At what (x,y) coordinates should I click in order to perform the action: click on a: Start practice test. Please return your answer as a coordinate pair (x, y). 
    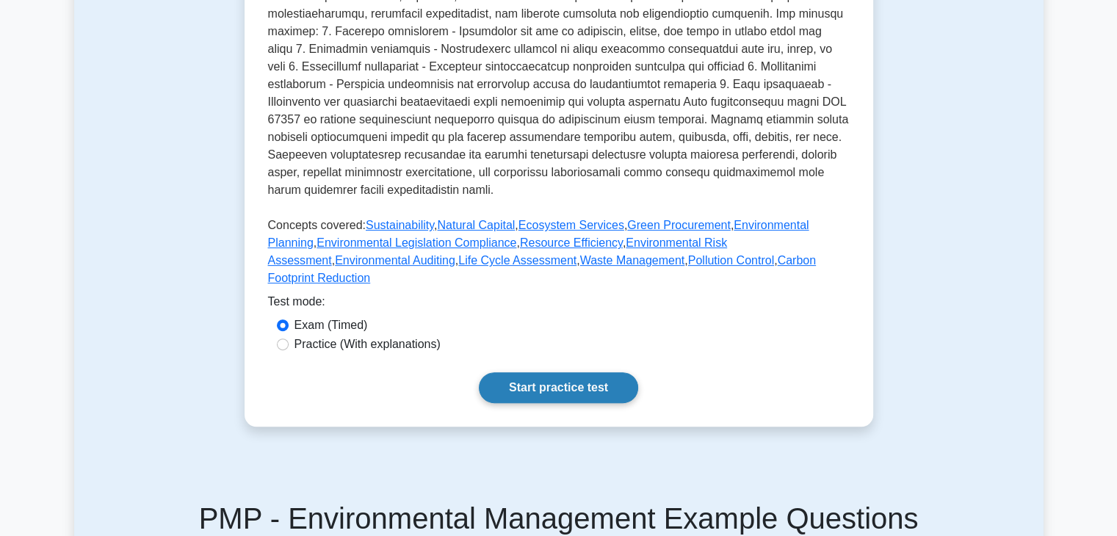
    Looking at the image, I should click on (558, 388).